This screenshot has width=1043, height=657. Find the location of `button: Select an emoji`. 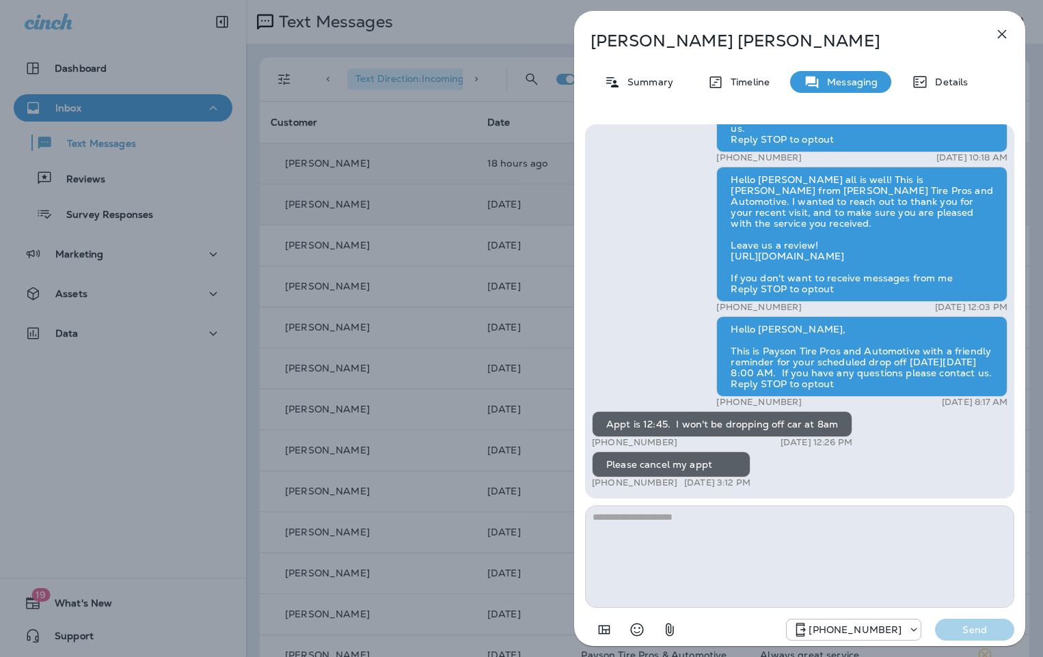

button: Select an emoji is located at coordinates (637, 630).